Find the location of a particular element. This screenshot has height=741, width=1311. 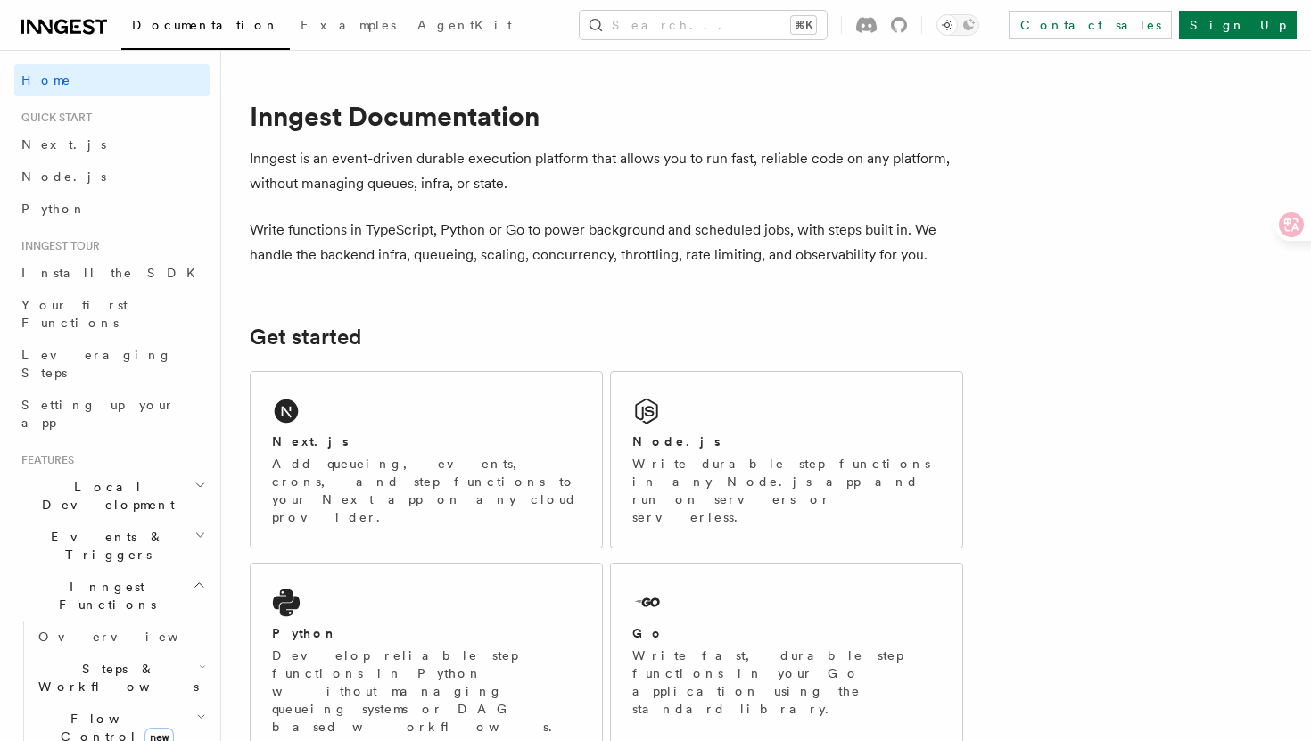

span: Documentation is located at coordinates (205, 25).